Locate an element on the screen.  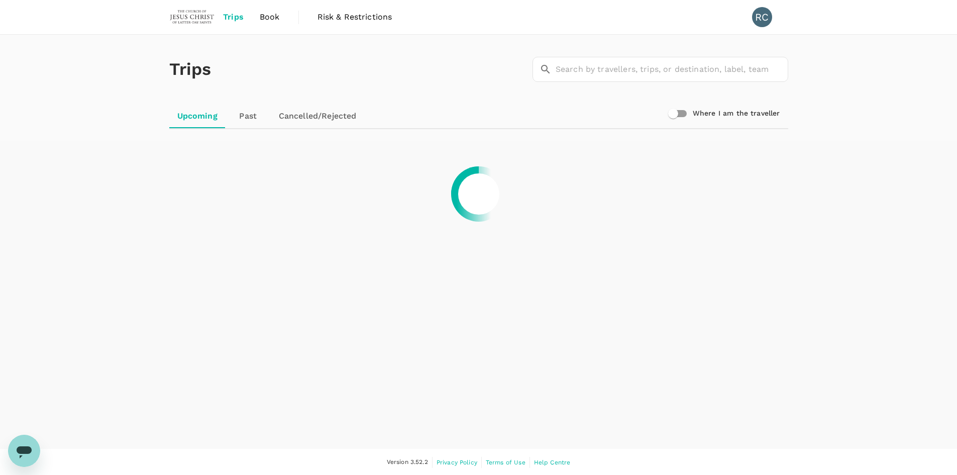
input: Search by travellers, trips, or destination, label, team is located at coordinates (671, 69).